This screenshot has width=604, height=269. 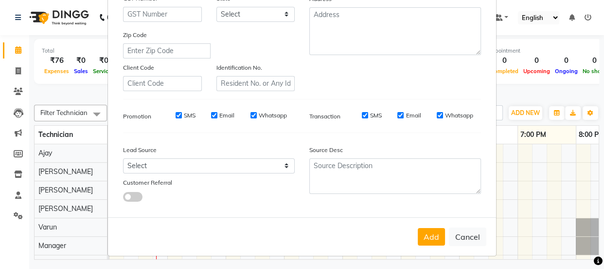 I want to click on input: GST Number, so click(x=163, y=14).